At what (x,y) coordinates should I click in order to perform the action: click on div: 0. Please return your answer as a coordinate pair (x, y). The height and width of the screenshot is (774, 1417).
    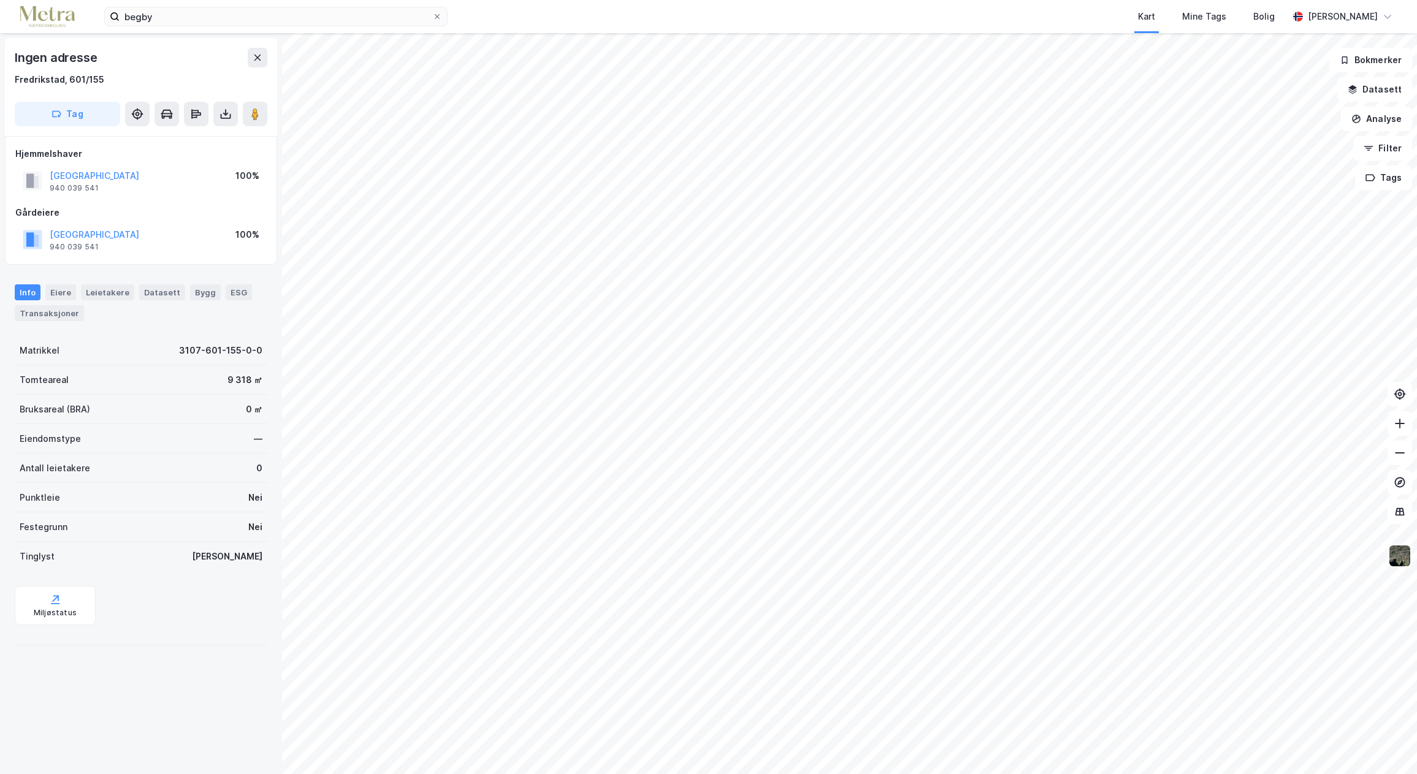
    Looking at the image, I should click on (259, 468).